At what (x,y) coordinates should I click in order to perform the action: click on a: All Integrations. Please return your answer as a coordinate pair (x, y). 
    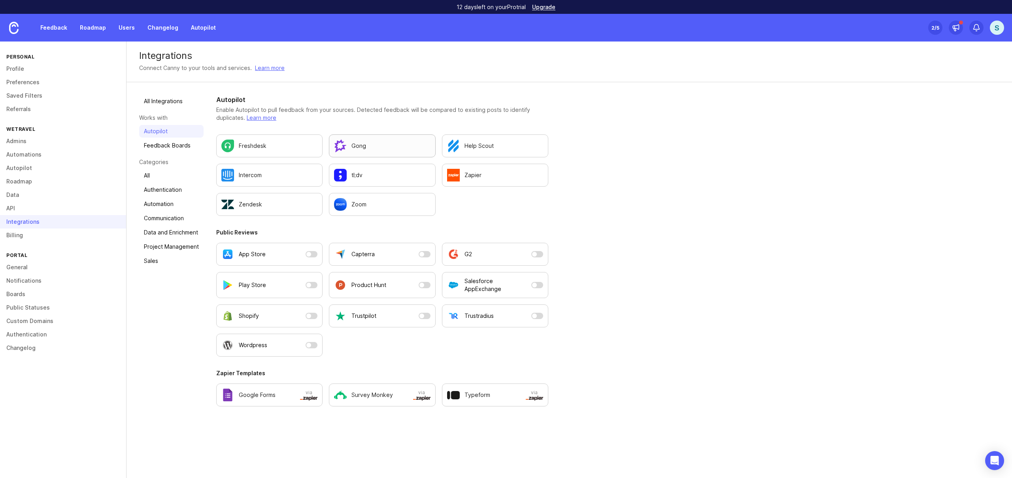
    Looking at the image, I should click on (171, 101).